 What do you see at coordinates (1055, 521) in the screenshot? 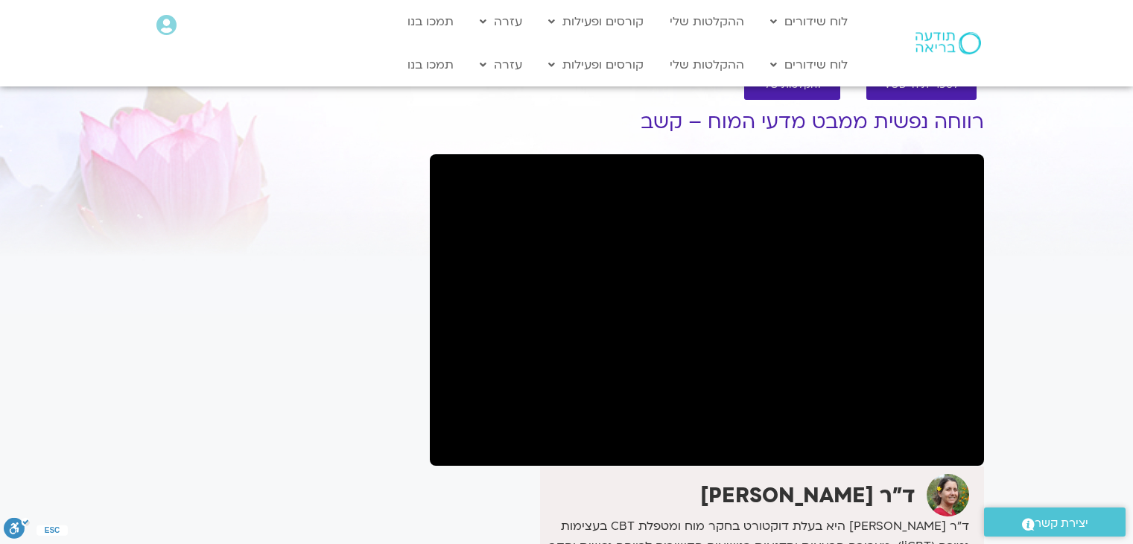
I see `a: יצירת קשר` at bounding box center [1055, 521].